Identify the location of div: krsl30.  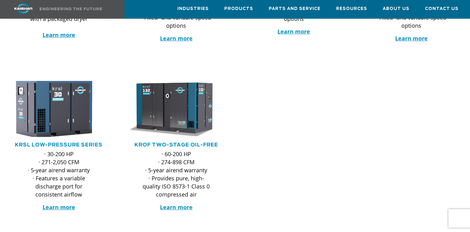
(59, 109).